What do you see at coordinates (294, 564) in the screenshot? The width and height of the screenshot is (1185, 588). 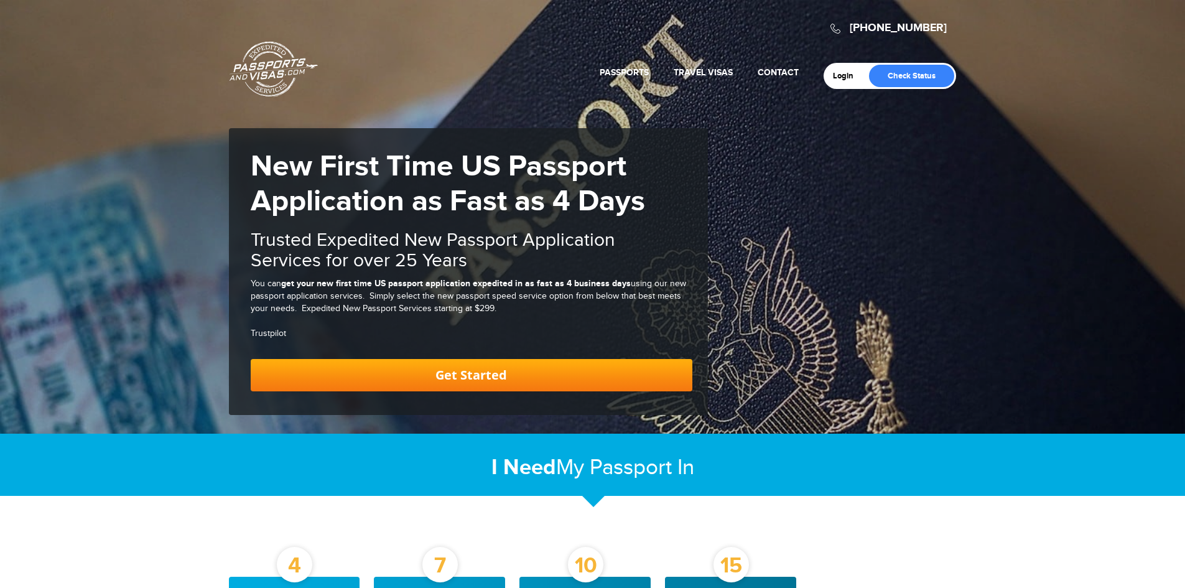 I see `div: 4` at bounding box center [294, 564].